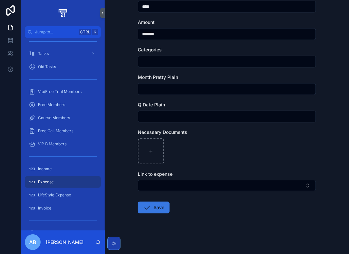 Image resolution: width=349 pixels, height=254 pixels. I want to click on span: Ctrl, so click(85, 32).